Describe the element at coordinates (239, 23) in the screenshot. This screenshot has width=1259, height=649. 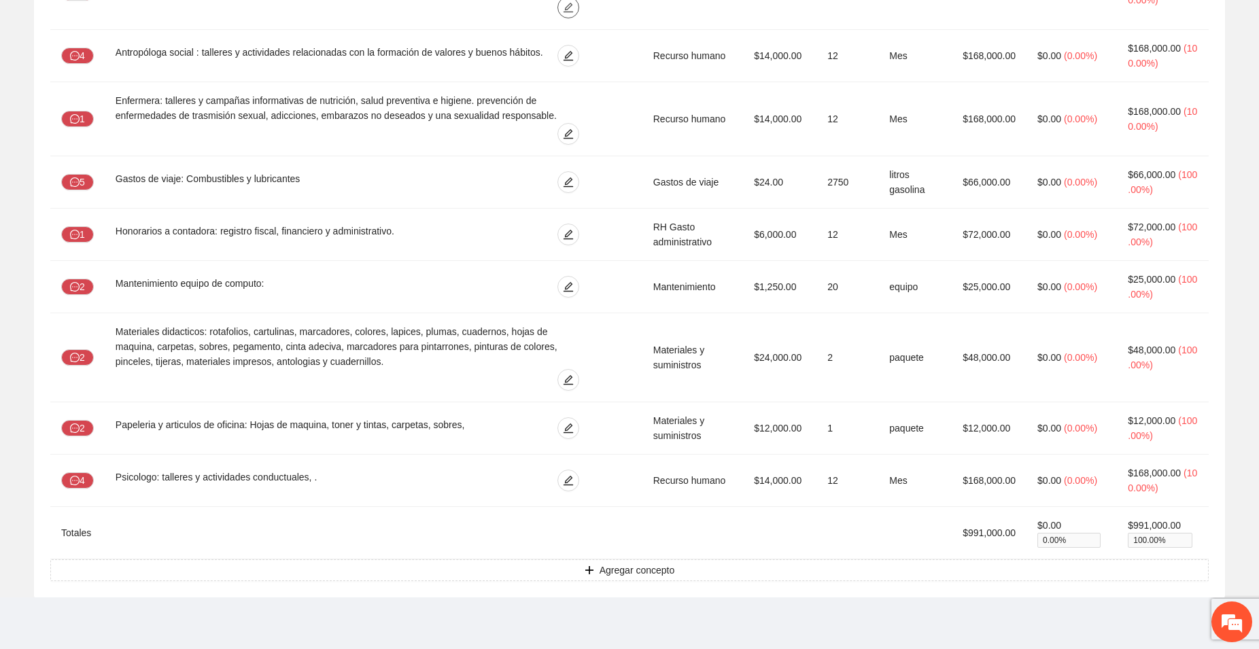
I see `div: Minimizar ventana de chat en vivo` at that location.